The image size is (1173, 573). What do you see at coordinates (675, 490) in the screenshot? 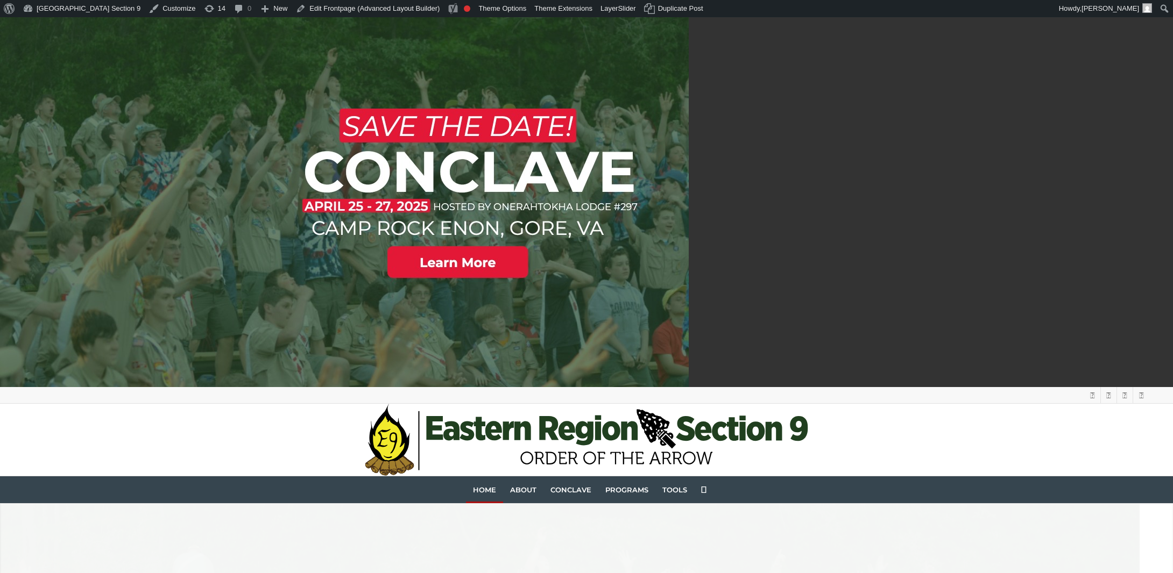
I see `span: Tools` at bounding box center [675, 490].